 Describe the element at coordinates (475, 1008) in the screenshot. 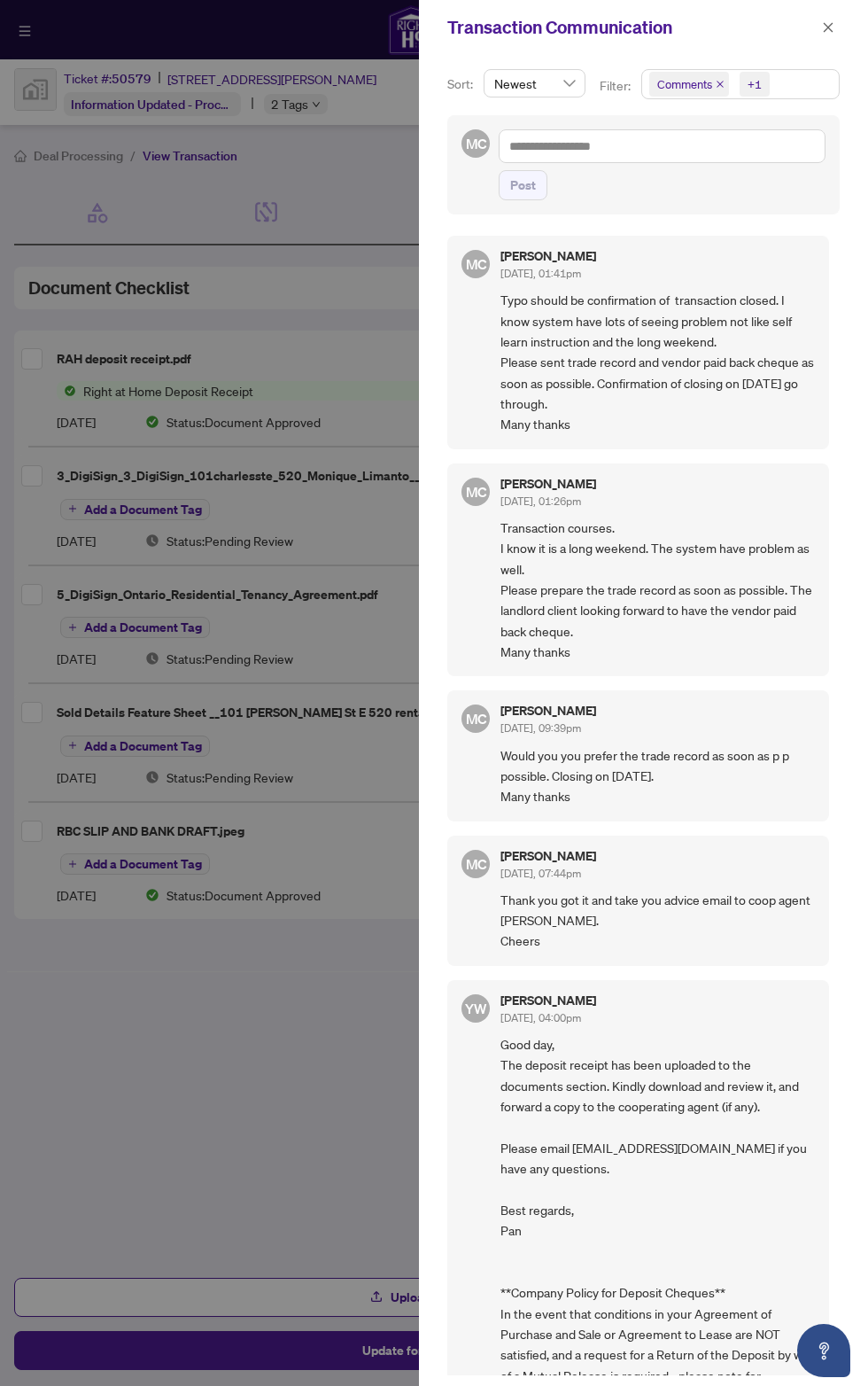

I see `span: YW` at that location.